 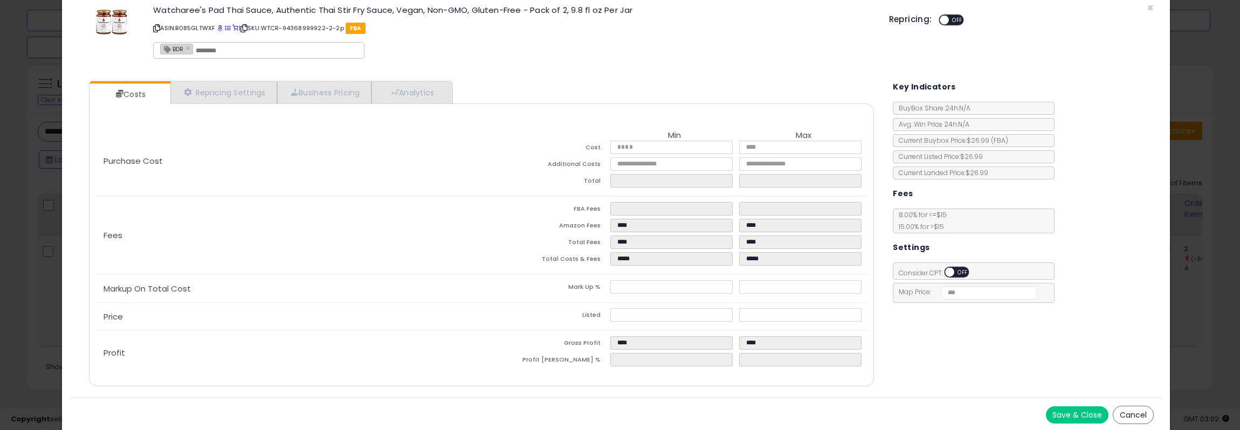 I want to click on td: Additional Costs, so click(x=546, y=166).